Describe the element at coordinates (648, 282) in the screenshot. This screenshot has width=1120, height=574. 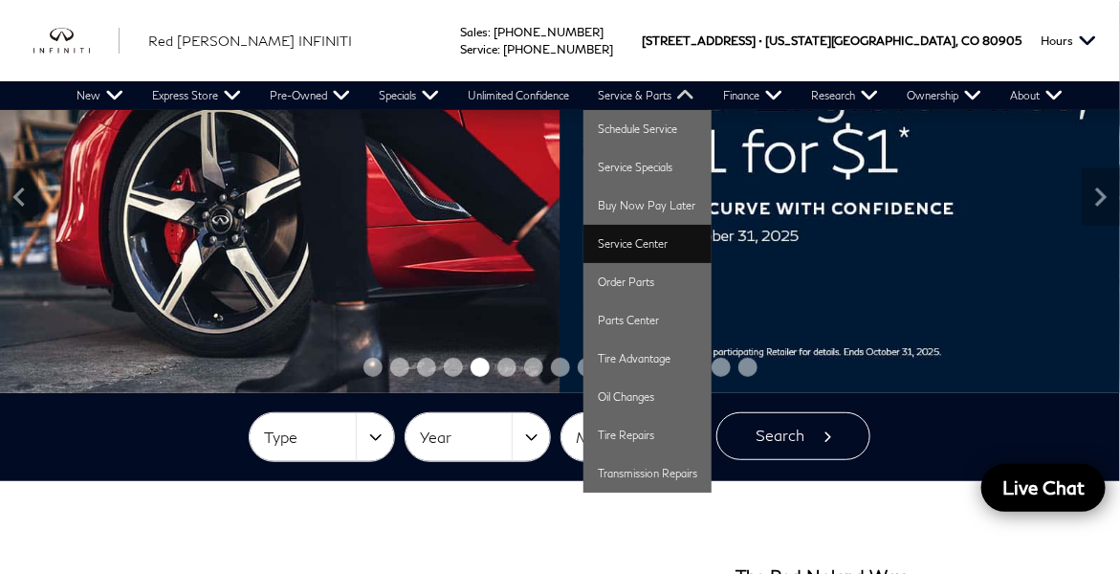
I see `a: Order Parts` at that location.